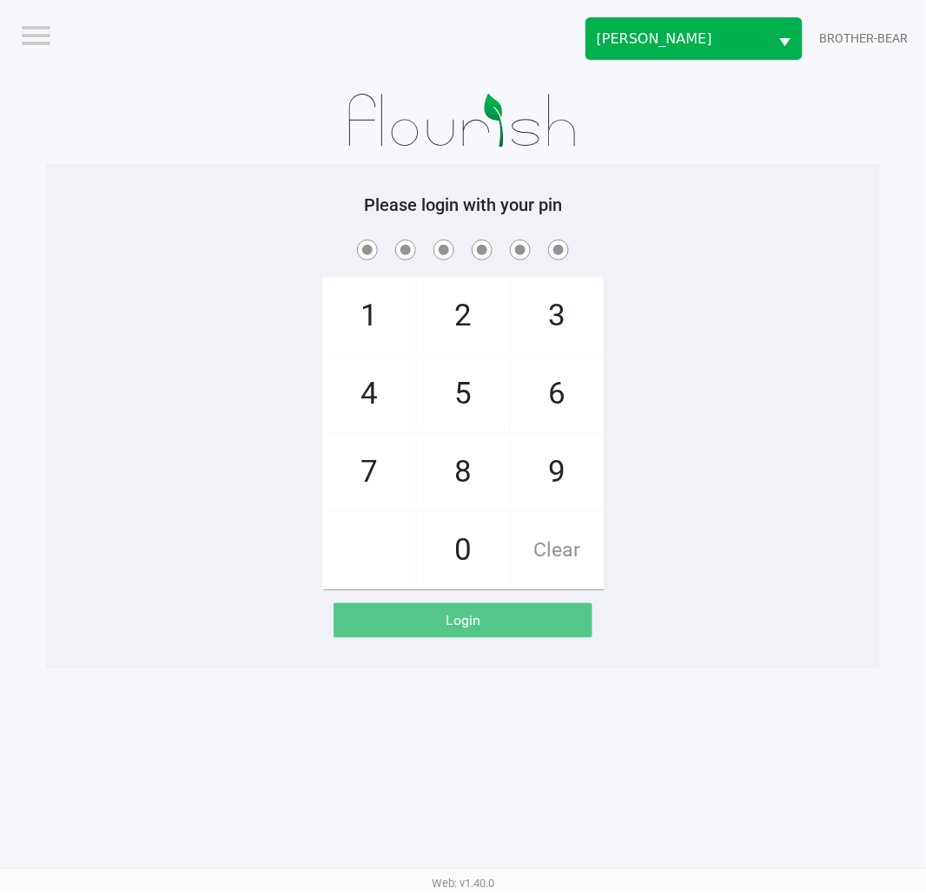  What do you see at coordinates (463, 884) in the screenshot?
I see `span: Web: v1.40.0` at bounding box center [463, 884].